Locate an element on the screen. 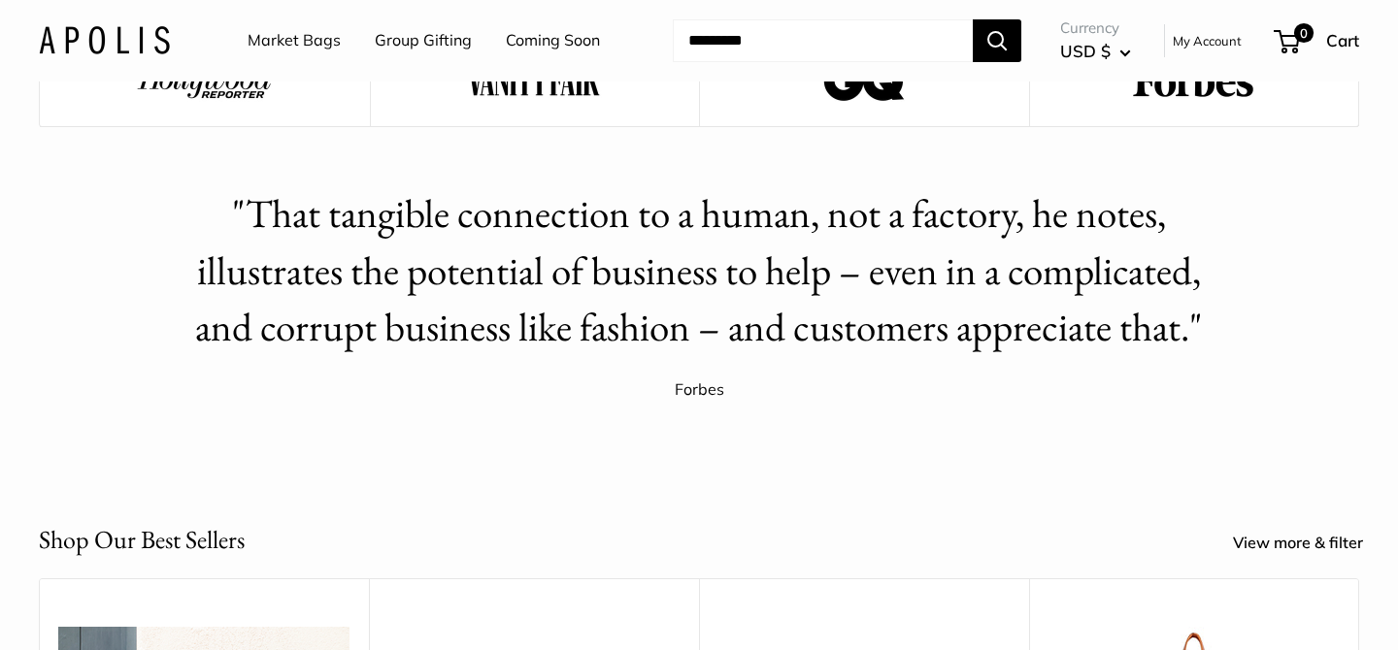  span: 0 is located at coordinates (1304, 33).